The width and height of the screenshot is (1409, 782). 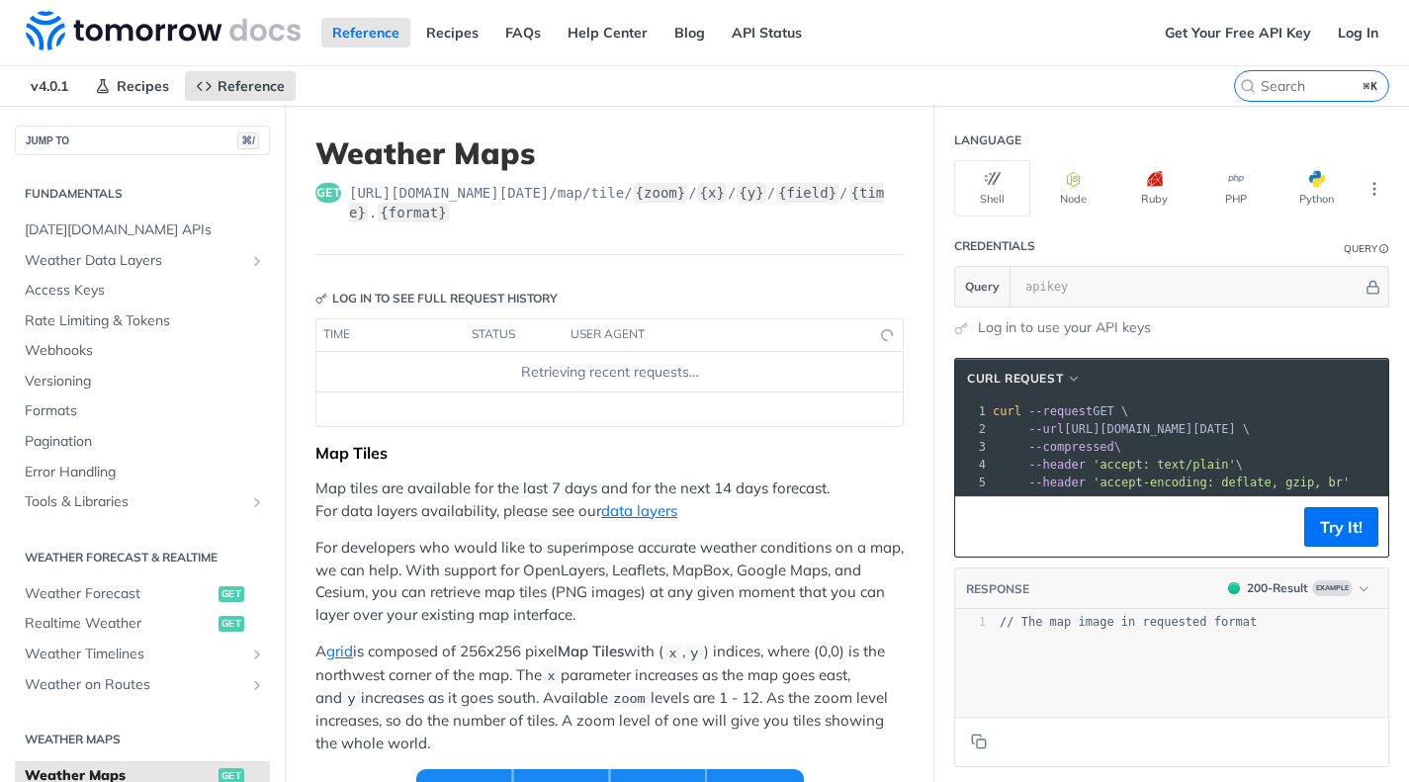 I want to click on a: data layers, so click(x=639, y=510).